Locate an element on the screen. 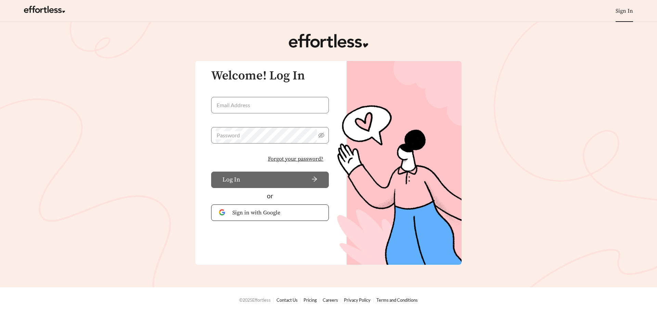 This screenshot has width=657, height=312. a: Sign In is located at coordinates (624, 11).